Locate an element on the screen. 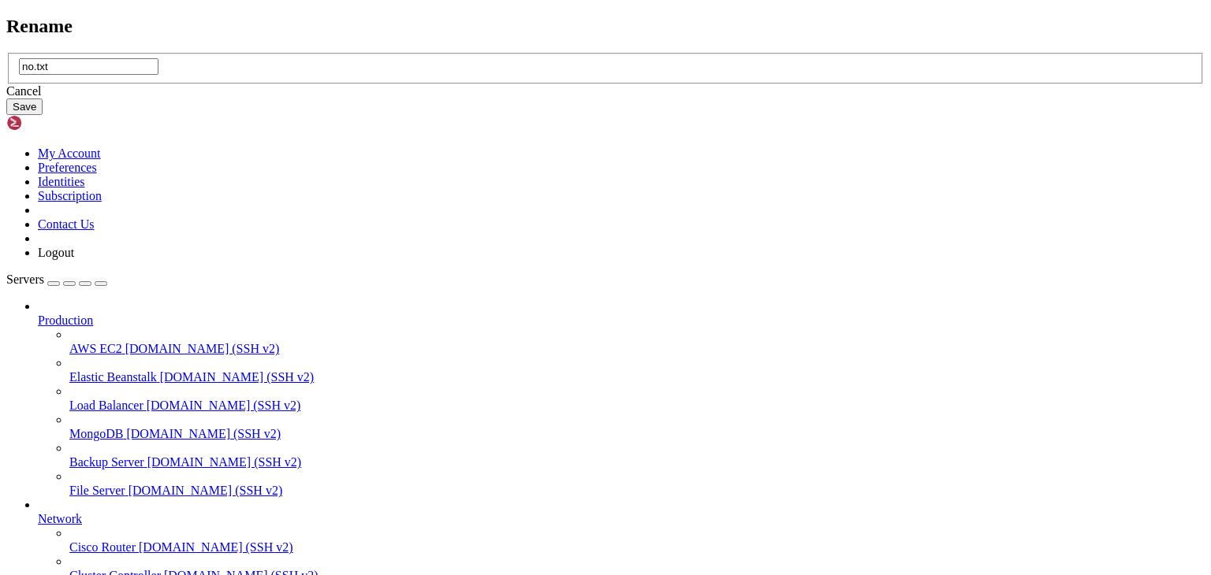 The image size is (1211, 575). span: Production is located at coordinates (65, 320).